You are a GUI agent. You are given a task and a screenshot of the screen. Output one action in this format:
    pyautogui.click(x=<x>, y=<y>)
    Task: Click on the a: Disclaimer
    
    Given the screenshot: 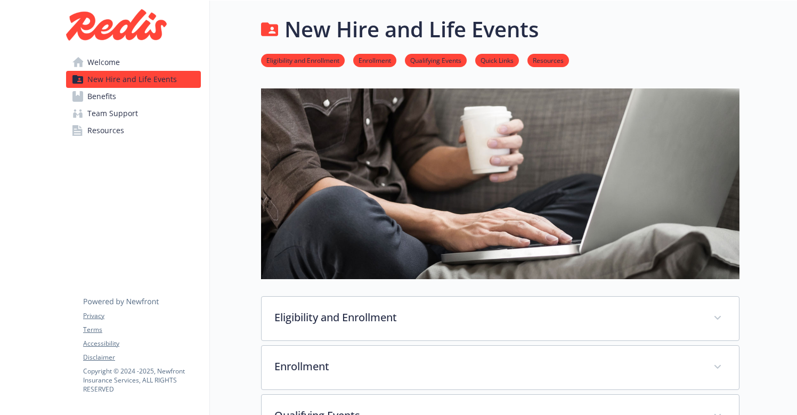 What is the action you would take?
    pyautogui.click(x=142, y=357)
    